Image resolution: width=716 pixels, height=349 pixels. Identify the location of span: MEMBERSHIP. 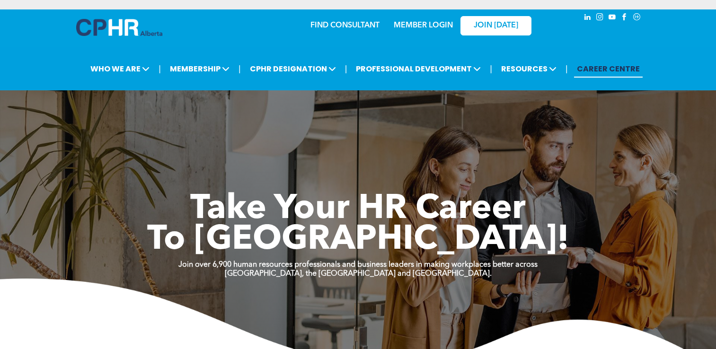
(200, 69).